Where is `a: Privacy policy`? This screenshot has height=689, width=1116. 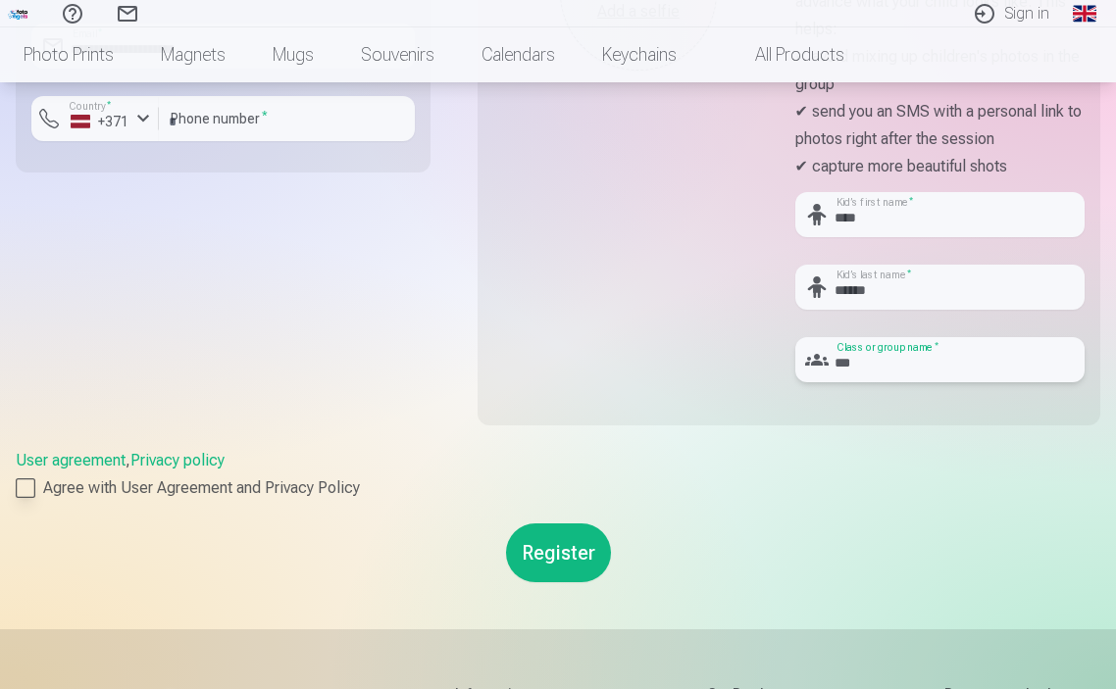 a: Privacy policy is located at coordinates (177, 460).